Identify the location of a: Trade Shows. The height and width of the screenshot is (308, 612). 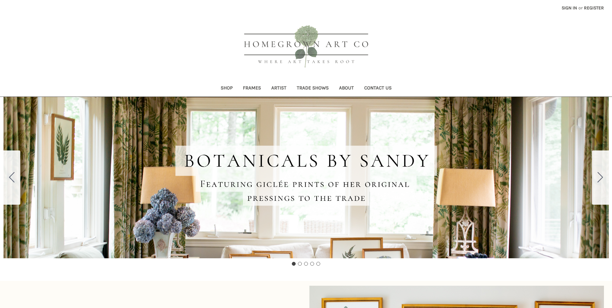
(313, 88).